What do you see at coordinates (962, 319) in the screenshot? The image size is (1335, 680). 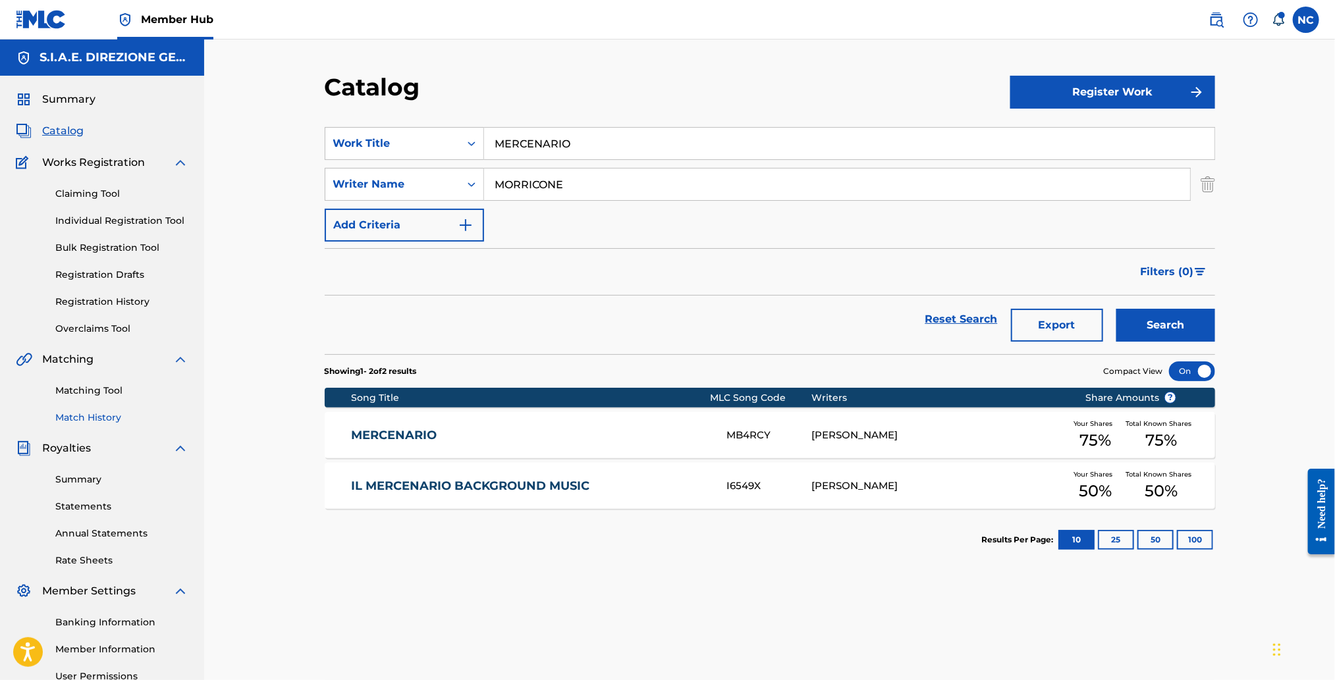 I see `a: Reset Search` at bounding box center [962, 319].